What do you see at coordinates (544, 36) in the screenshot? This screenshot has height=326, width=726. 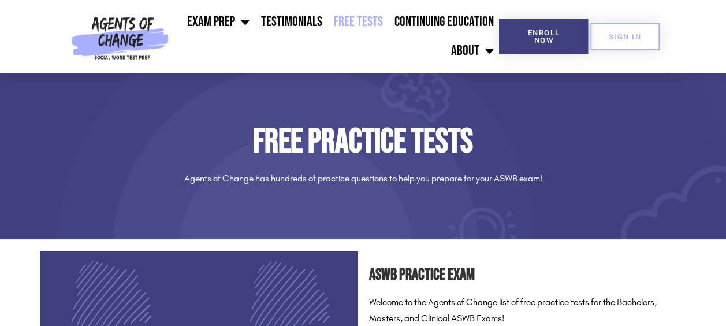 I see `span: Enroll Now` at bounding box center [544, 36].